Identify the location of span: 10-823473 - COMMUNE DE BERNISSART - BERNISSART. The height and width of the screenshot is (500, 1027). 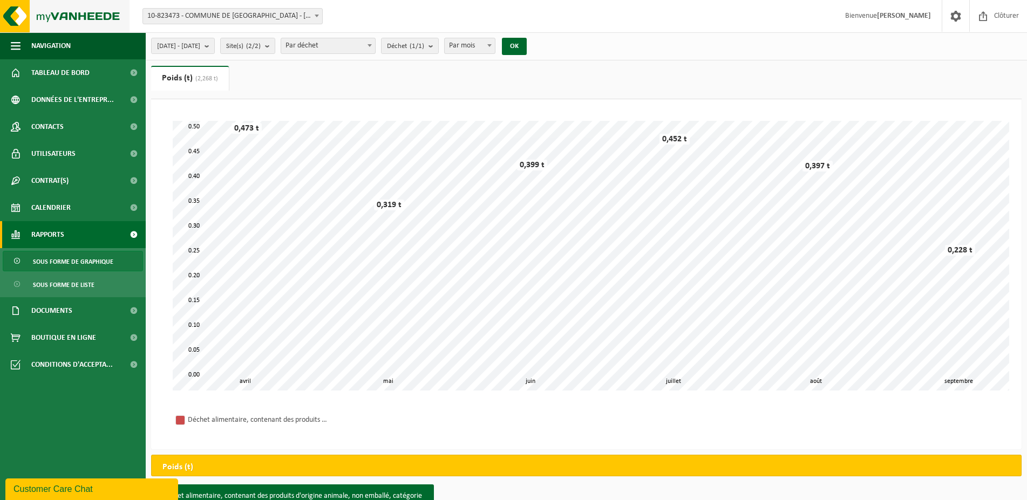
(233, 16).